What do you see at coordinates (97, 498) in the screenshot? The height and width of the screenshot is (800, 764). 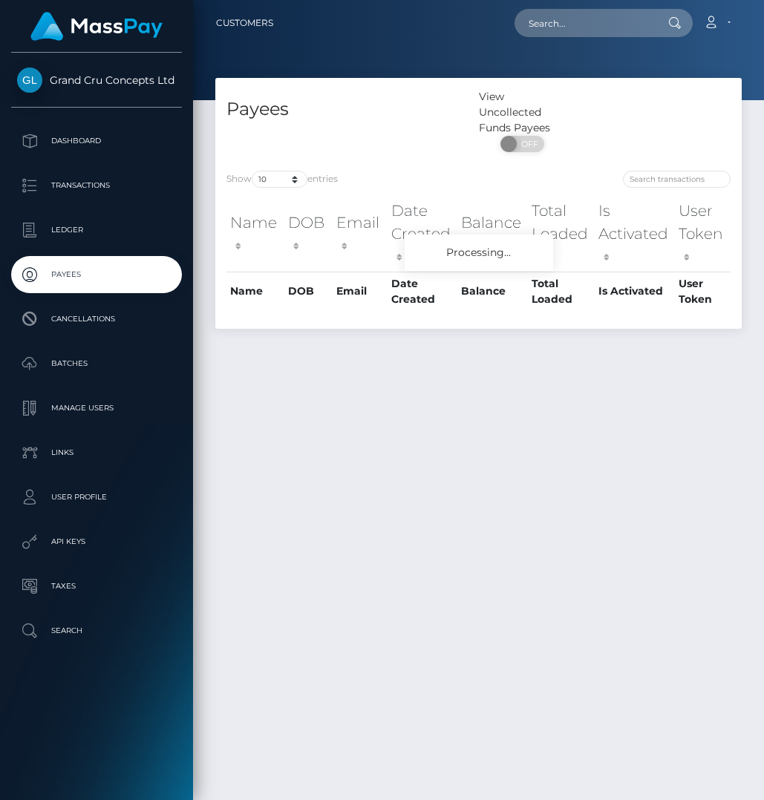 I see `p: User Profile` at bounding box center [97, 498].